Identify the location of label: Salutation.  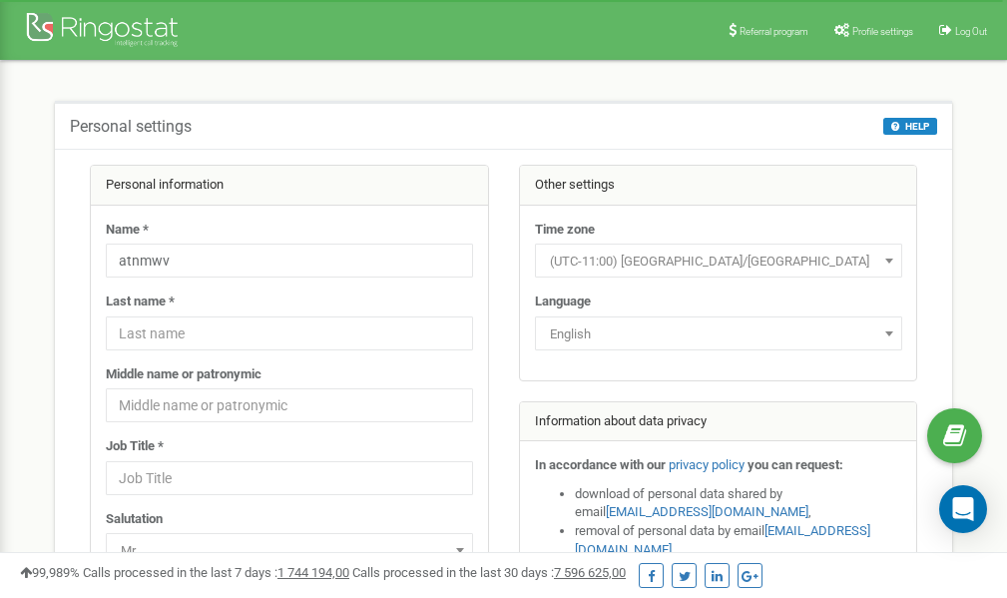
(134, 519).